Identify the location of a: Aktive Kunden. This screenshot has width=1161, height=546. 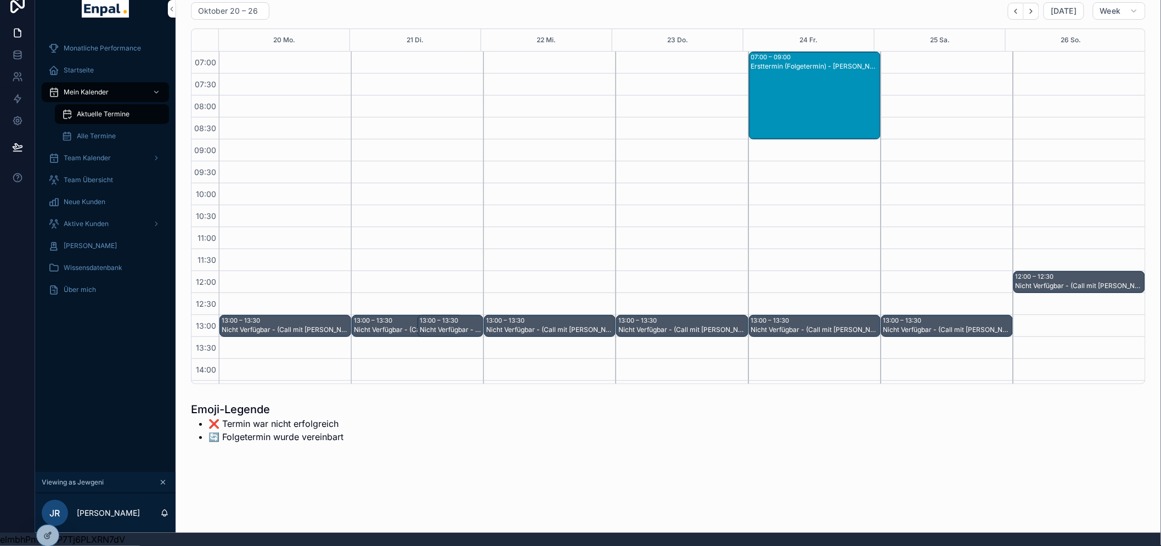
(105, 224).